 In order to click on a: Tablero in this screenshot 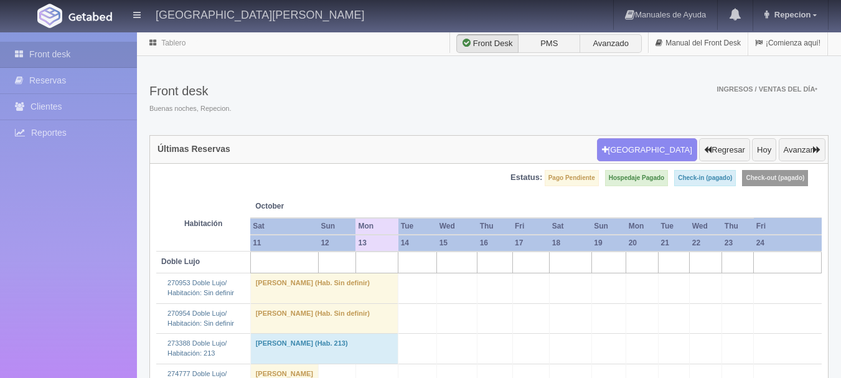, I will do `click(173, 43)`.